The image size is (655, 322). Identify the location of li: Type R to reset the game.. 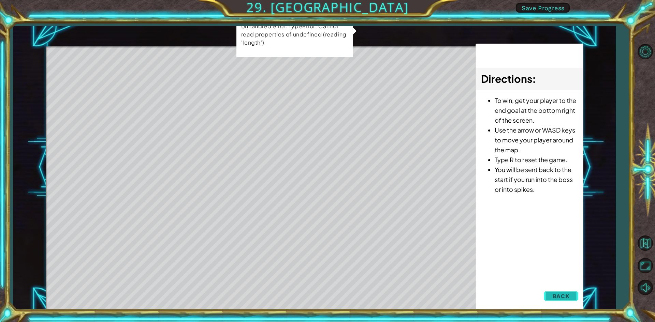
(536, 160).